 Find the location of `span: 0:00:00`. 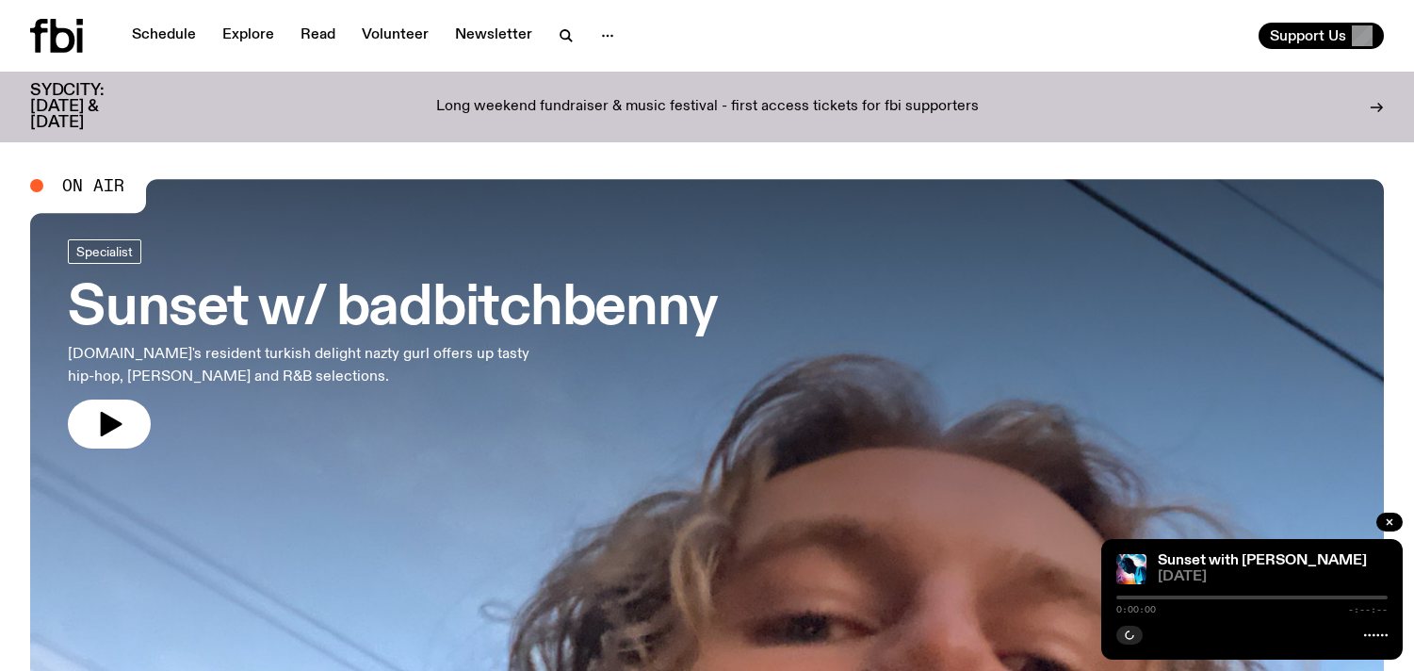

span: 0:00:00 is located at coordinates (1136, 609).